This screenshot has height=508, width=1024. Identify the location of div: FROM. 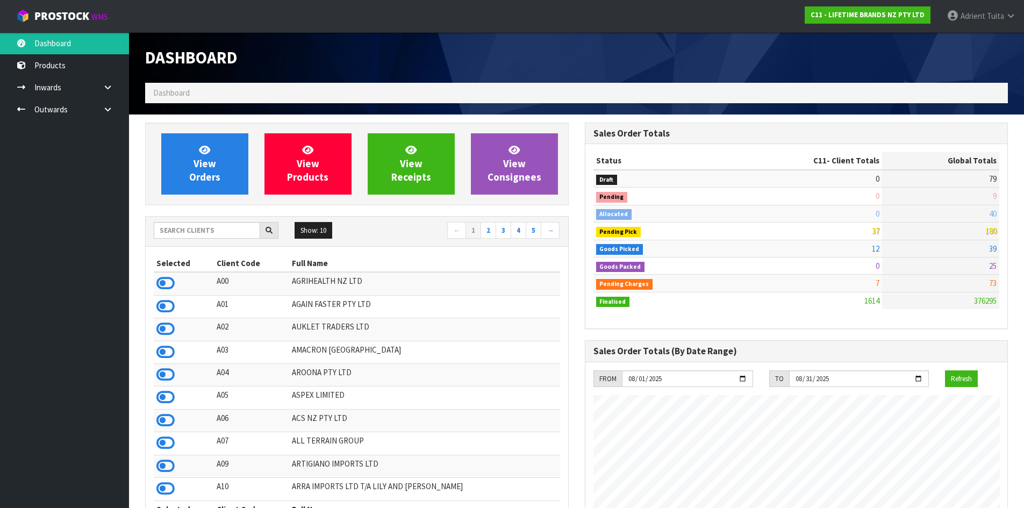
(607, 379).